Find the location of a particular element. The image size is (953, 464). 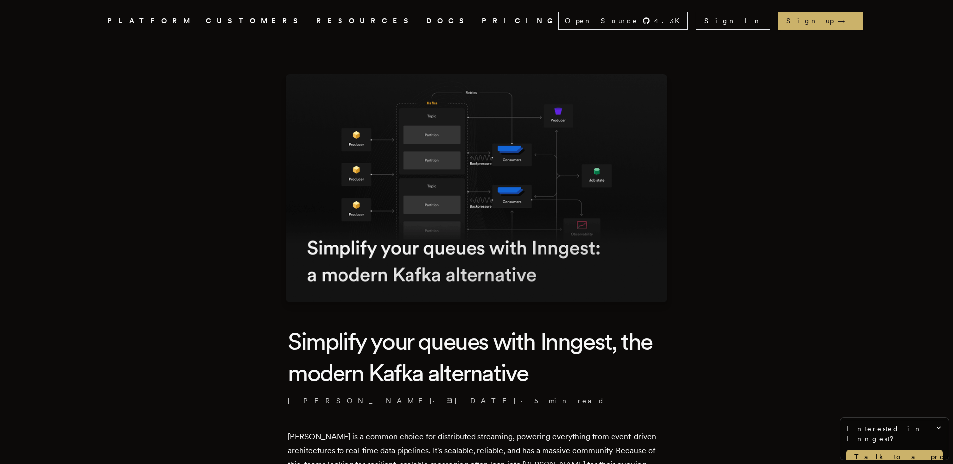

span: 5 min read is located at coordinates (570, 401).